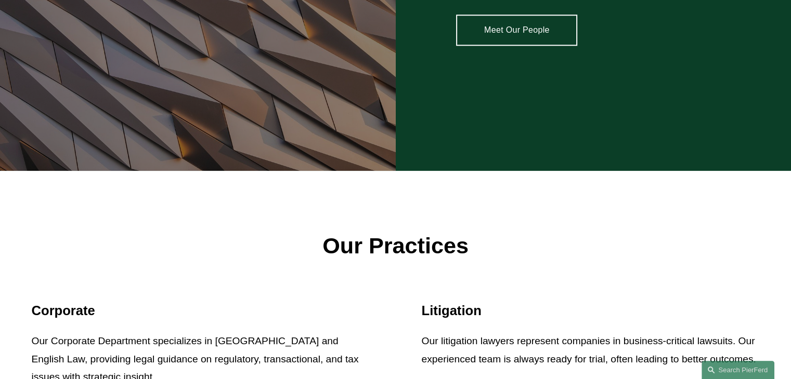 The width and height of the screenshot is (791, 379). Describe the element at coordinates (738, 370) in the screenshot. I see `a: Search this site` at that location.